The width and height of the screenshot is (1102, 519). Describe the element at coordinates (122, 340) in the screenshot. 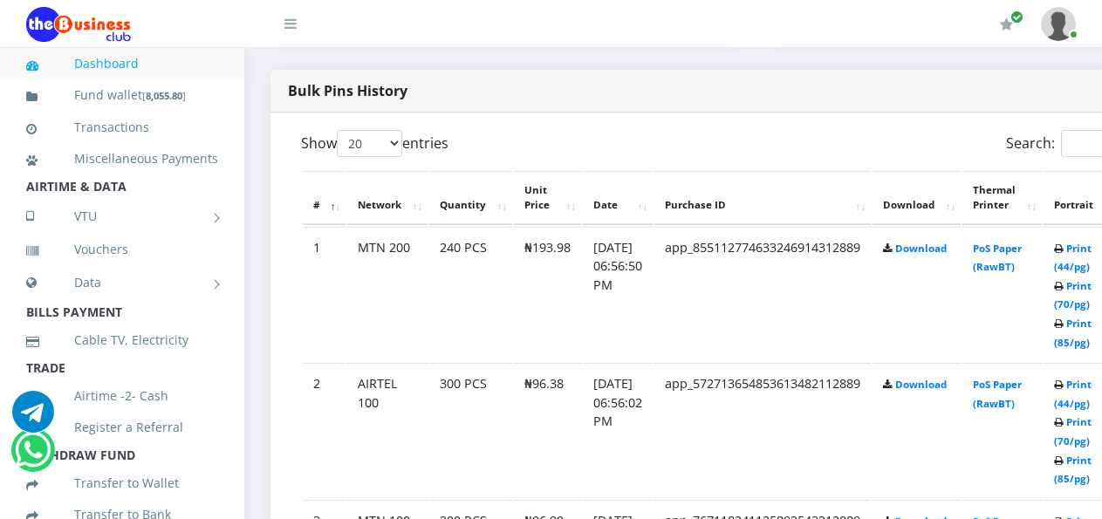

I see `a: Cable TV, Electricity` at that location.